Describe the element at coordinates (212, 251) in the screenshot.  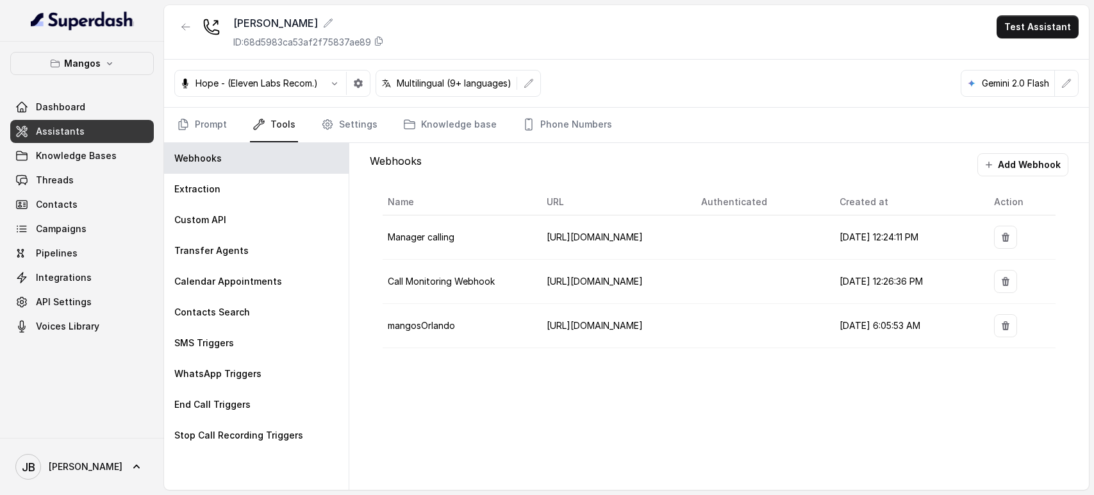
I see `p: Transfer Agents` at that location.